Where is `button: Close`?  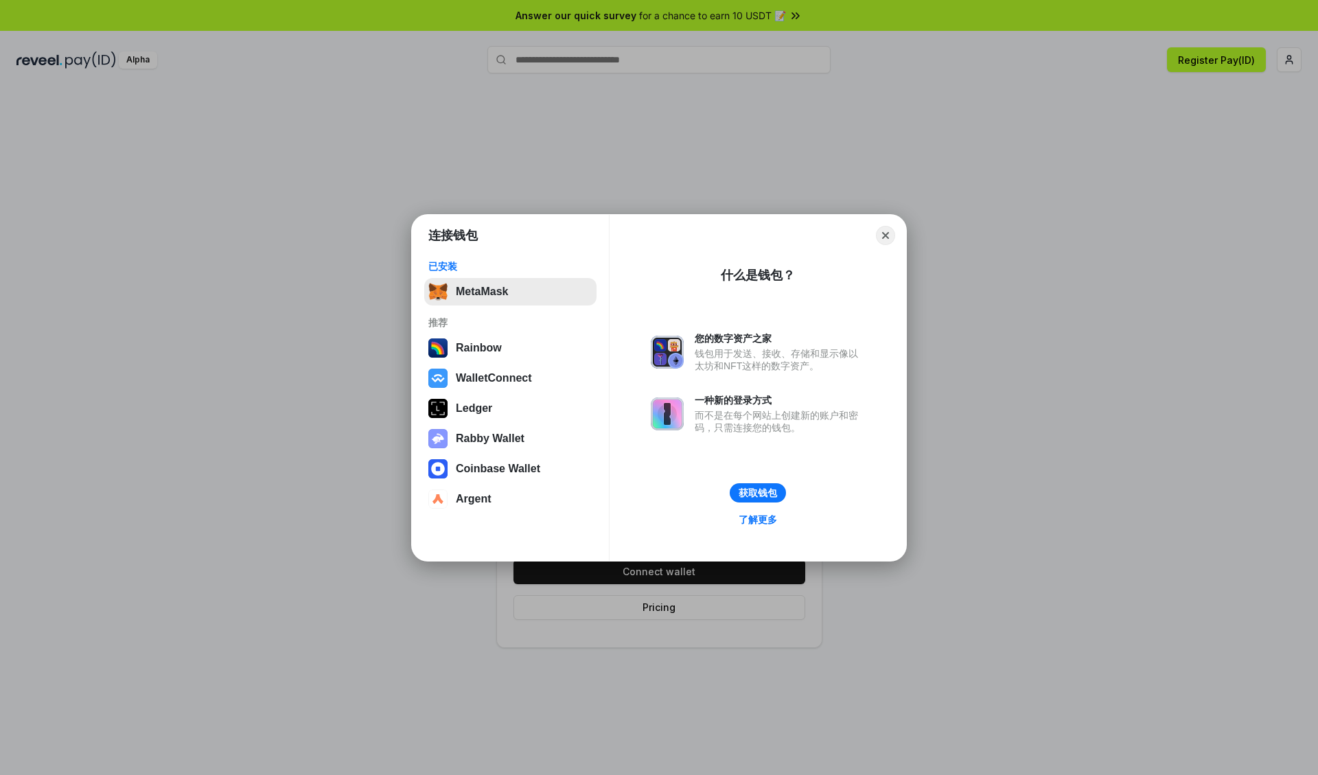 button: Close is located at coordinates (886, 236).